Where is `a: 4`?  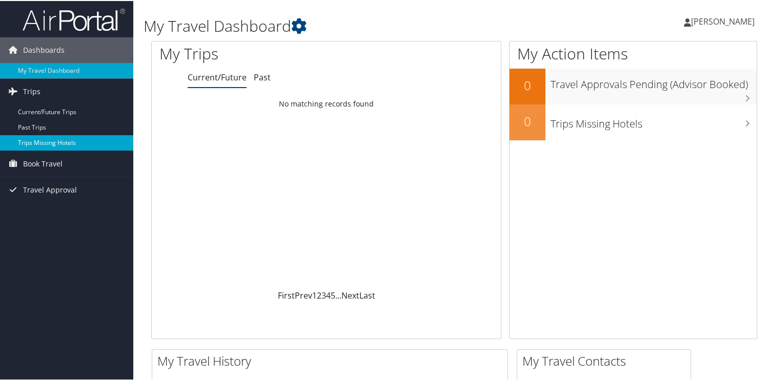 a: 4 is located at coordinates (328, 295).